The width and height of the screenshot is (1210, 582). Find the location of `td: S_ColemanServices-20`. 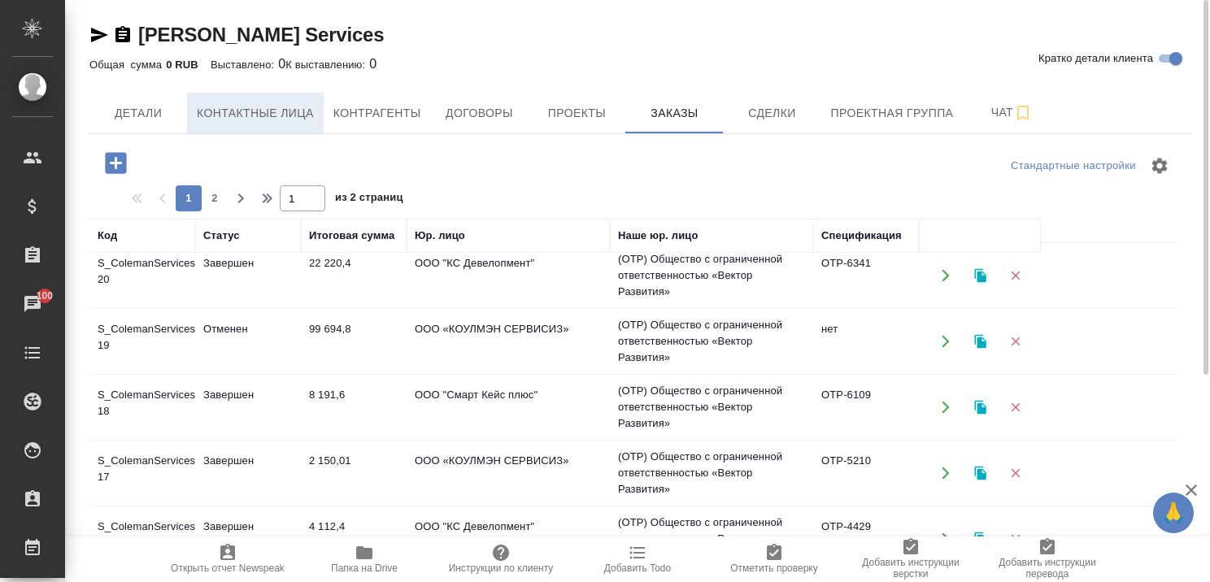

td: S_ColemanServices-20 is located at coordinates (142, 276).